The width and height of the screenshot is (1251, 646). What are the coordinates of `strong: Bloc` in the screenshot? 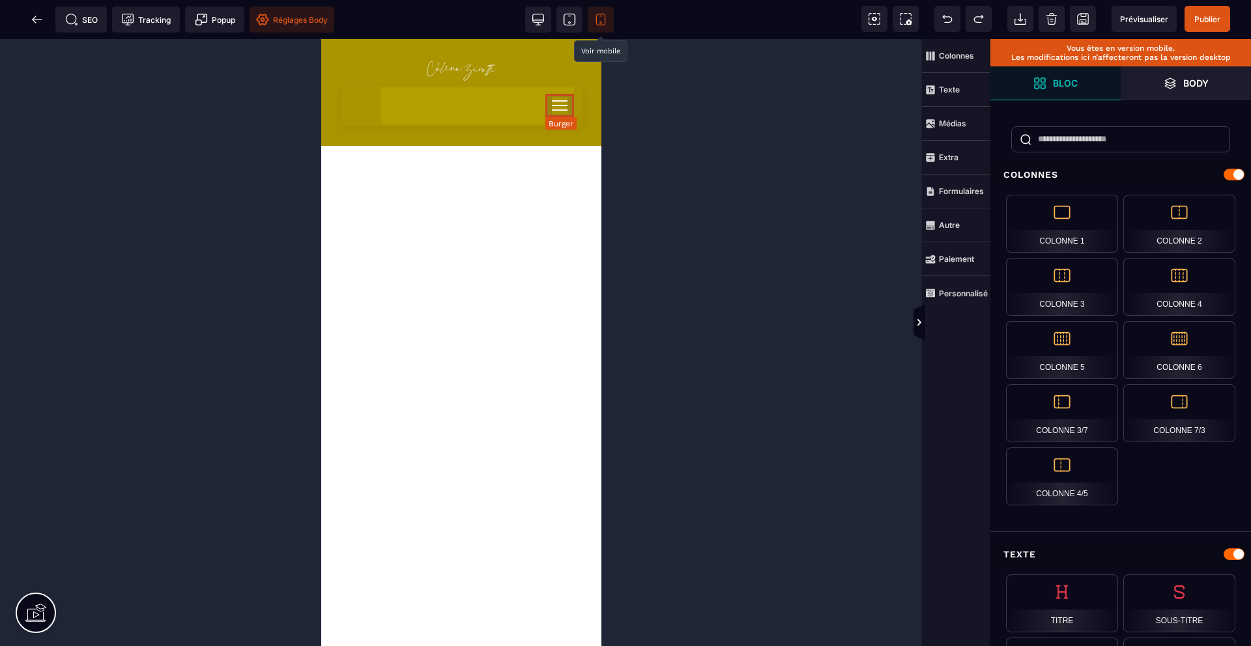 It's located at (1065, 83).